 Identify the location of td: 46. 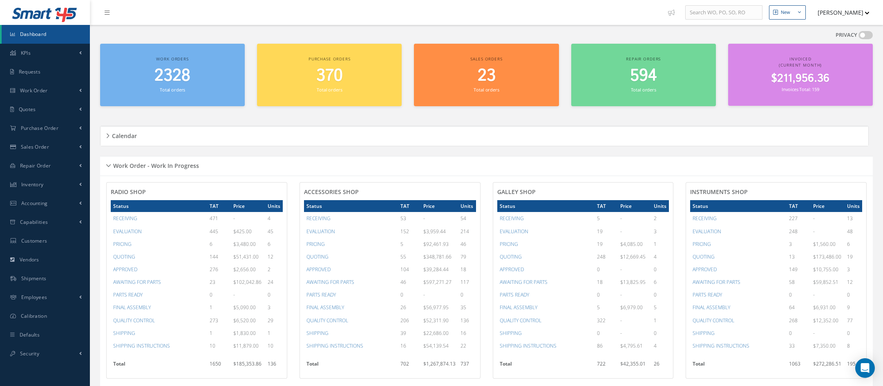
(467, 244).